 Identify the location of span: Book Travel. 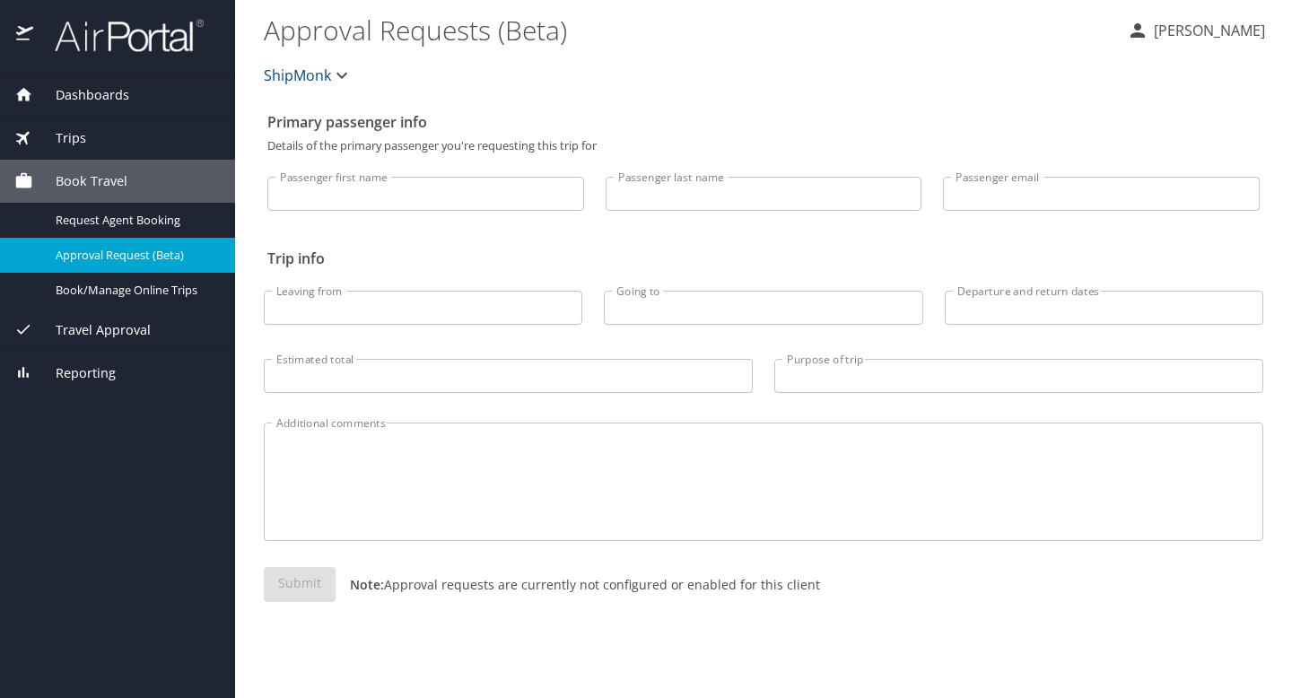
(80, 181).